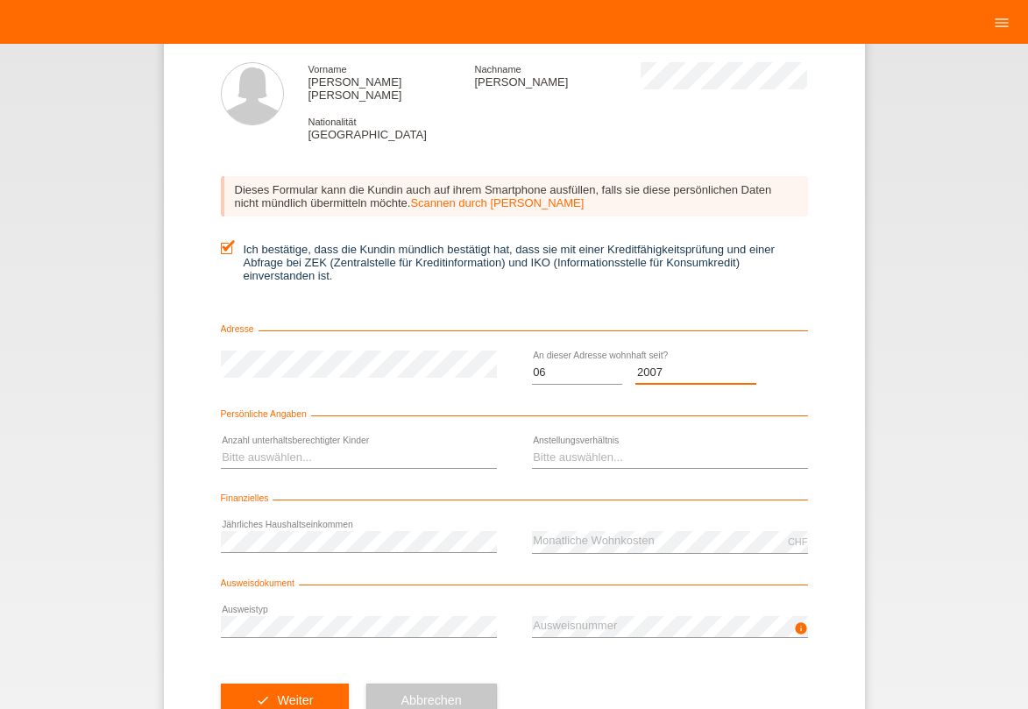  I want to click on div: Dieses Formular kann die Kundin auch auf ihrem Smartphone ausfüllen, falls sie diese persönlichen..., so click(514, 196).